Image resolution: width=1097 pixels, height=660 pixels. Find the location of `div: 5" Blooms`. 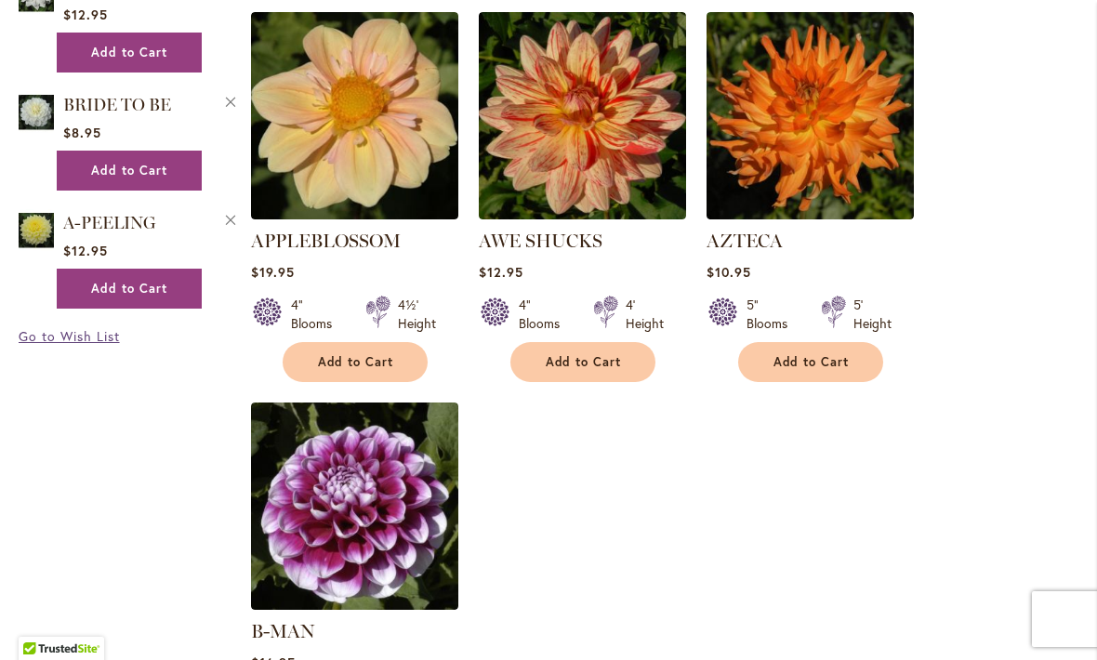

div: 5" Blooms is located at coordinates (772, 314).